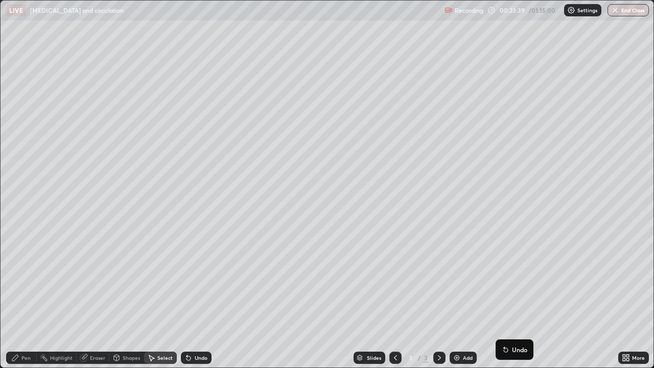 This screenshot has width=654, height=368. Describe the element at coordinates (165, 358) in the screenshot. I see `div: Select` at that location.